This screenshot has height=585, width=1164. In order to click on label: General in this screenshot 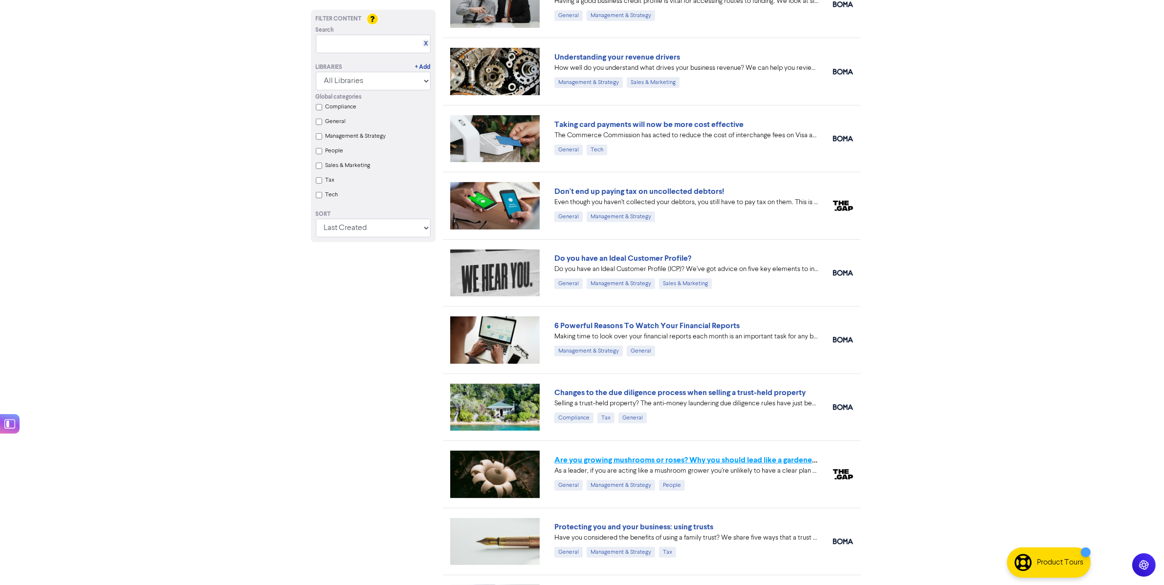, I will do `click(336, 122)`.